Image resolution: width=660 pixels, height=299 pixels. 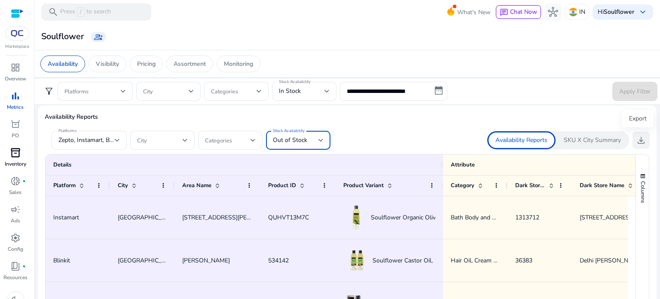 What do you see at coordinates (616, 12) in the screenshot?
I see `p: Hi` at bounding box center [616, 12].